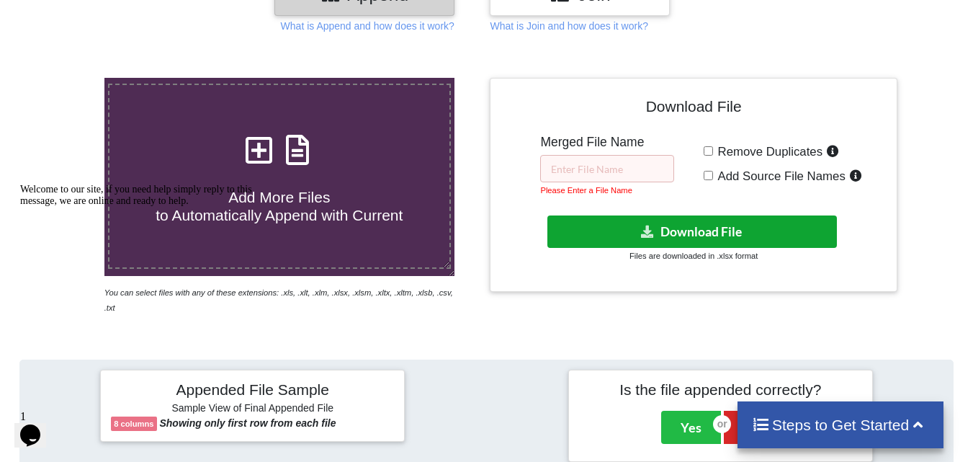 This screenshot has height=462, width=973. What do you see at coordinates (720, 389) in the screenshot?
I see `h4: Is the file appended correctly?` at bounding box center [720, 389].